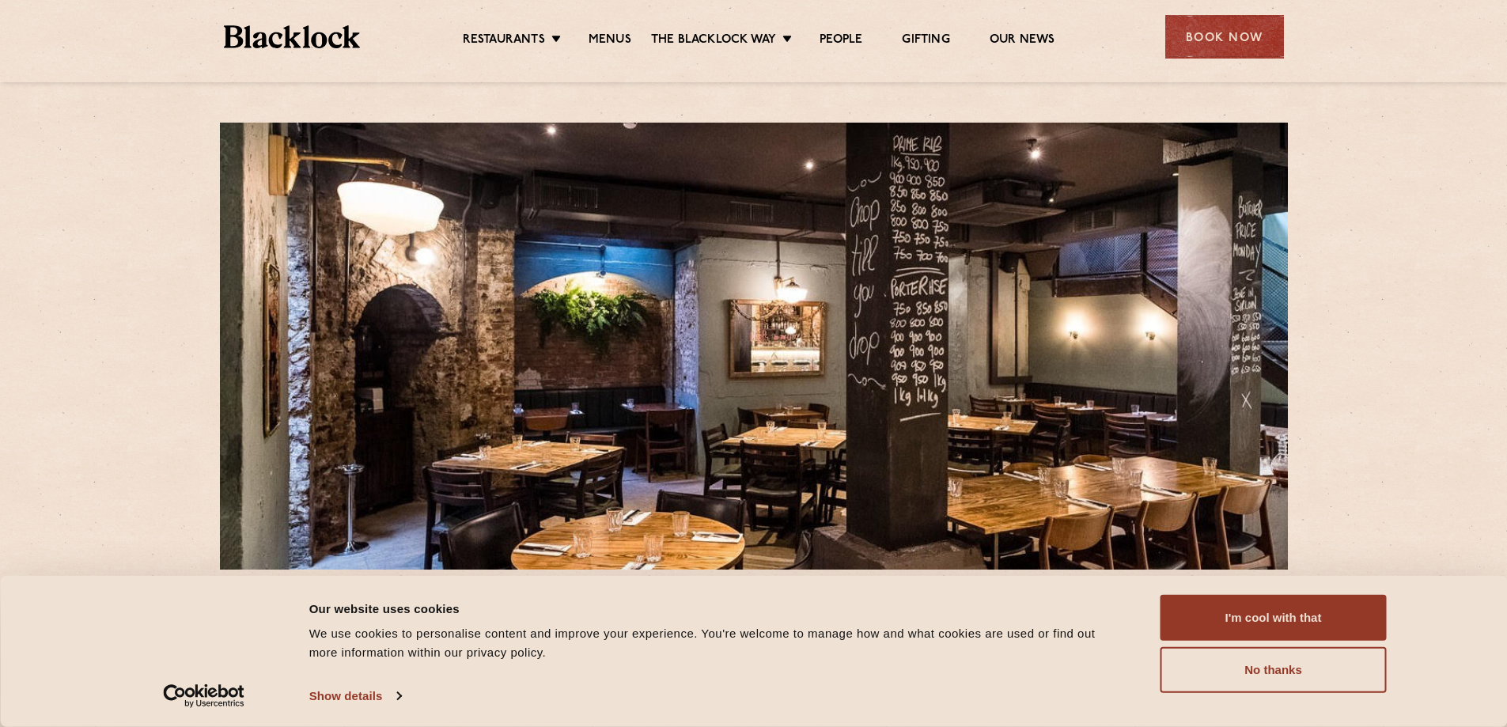  What do you see at coordinates (713, 41) in the screenshot?
I see `a: The Blacklock Way` at bounding box center [713, 41].